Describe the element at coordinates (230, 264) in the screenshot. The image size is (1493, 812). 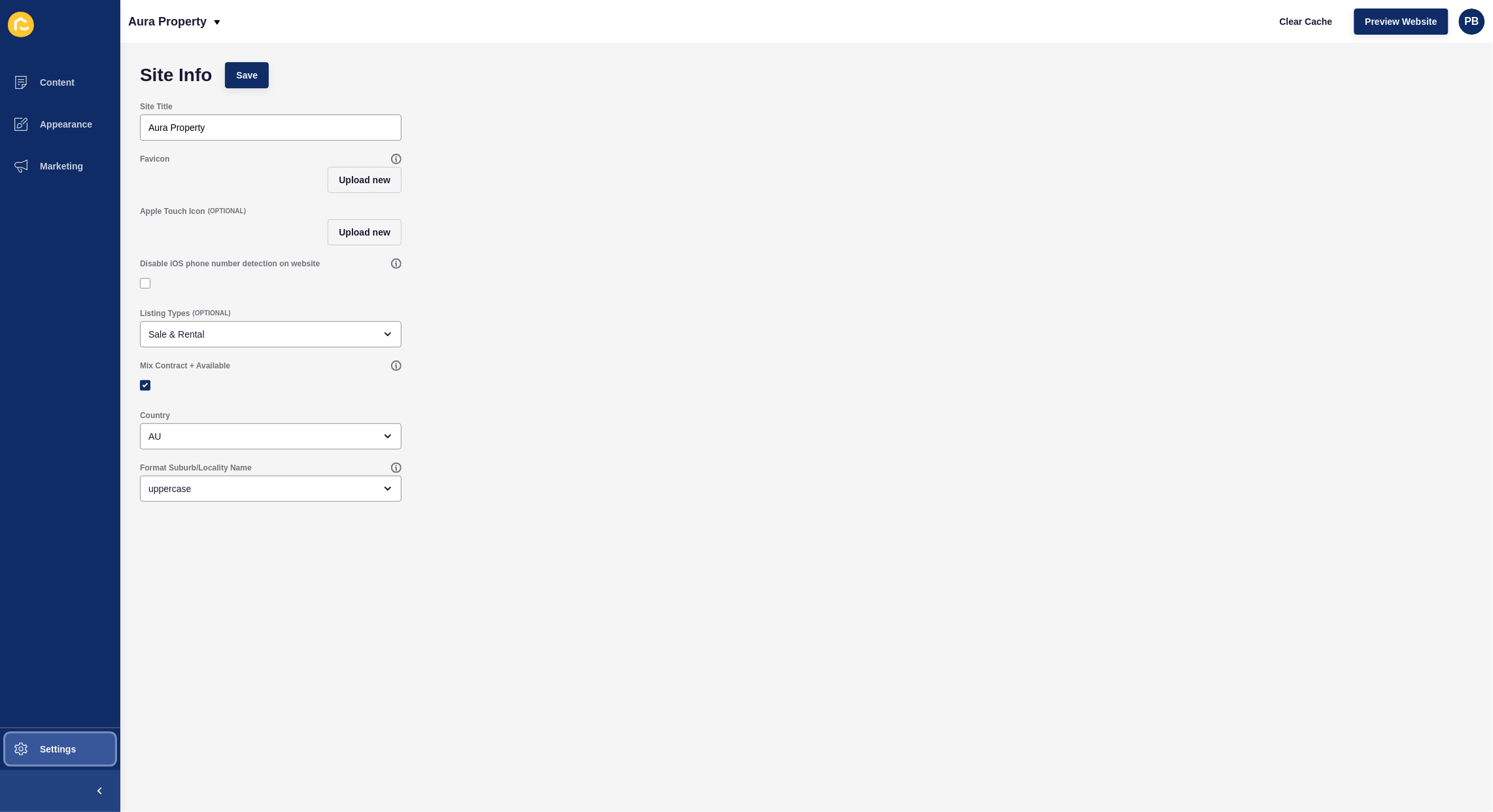
I see `label: Disable iOS phone number detection on website` at that location.